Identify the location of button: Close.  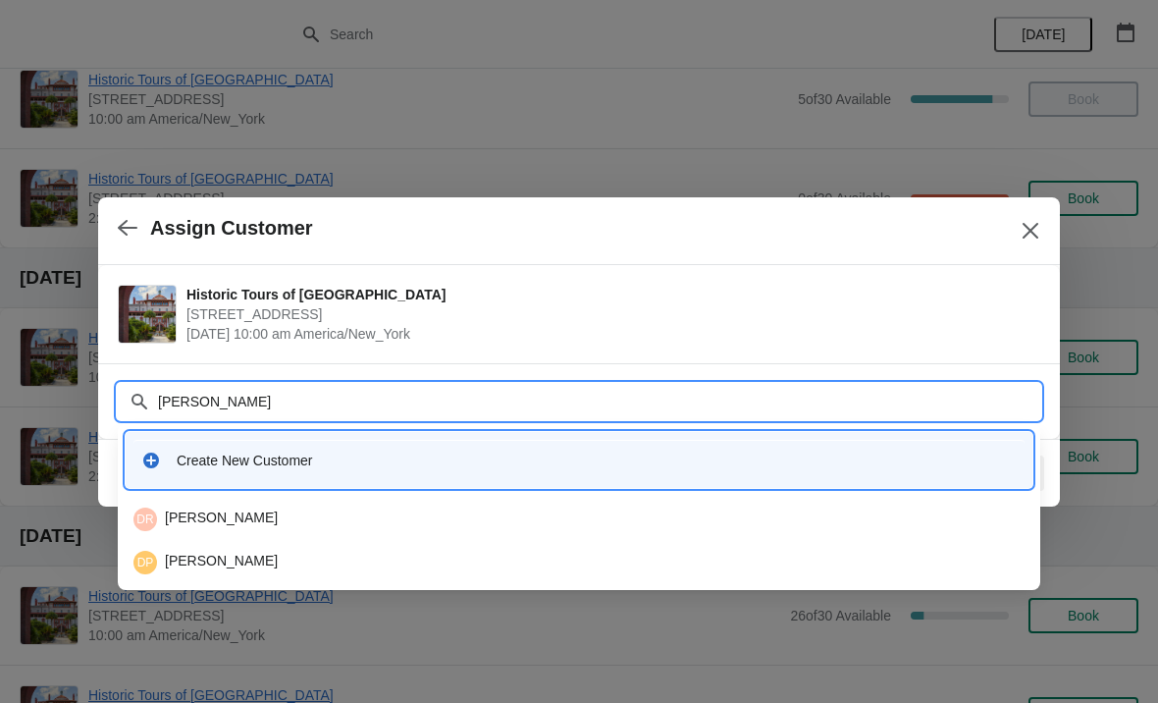
(1030, 231).